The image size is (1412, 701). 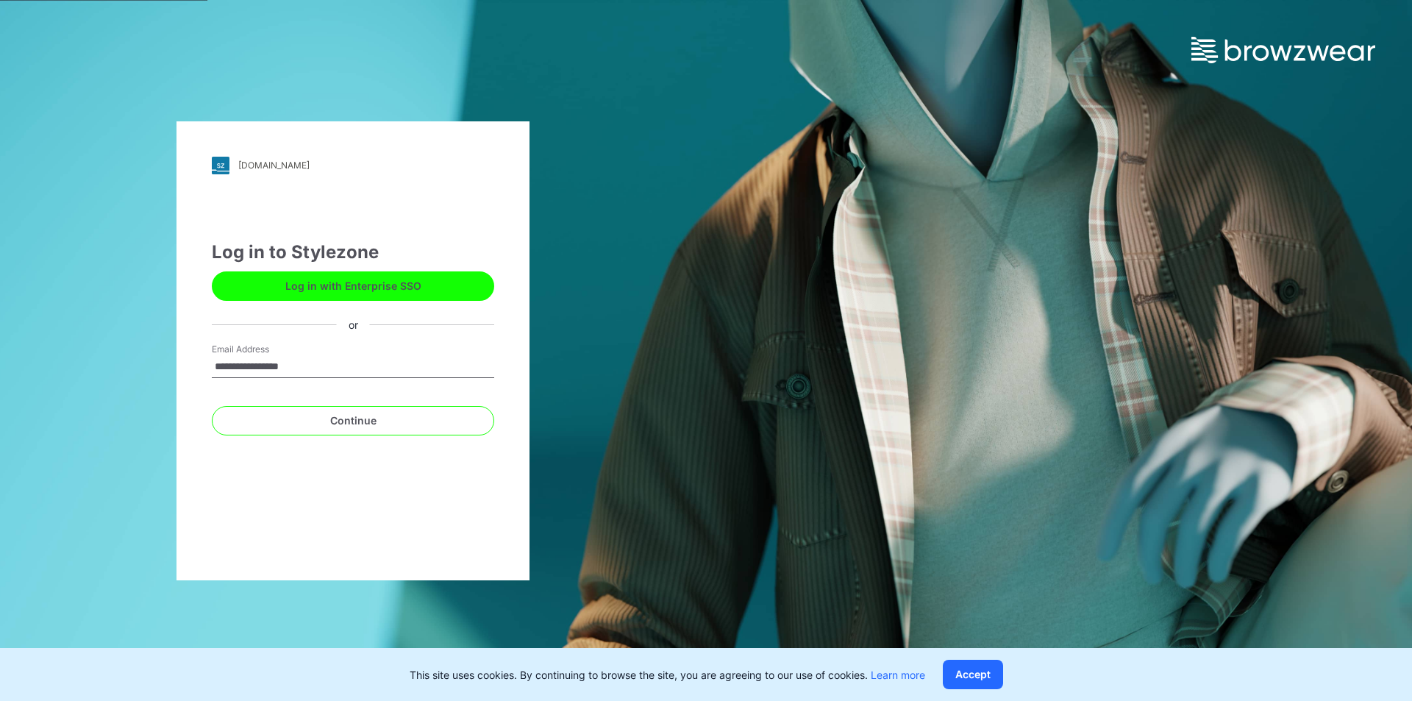 I want to click on button: Continue, so click(x=353, y=421).